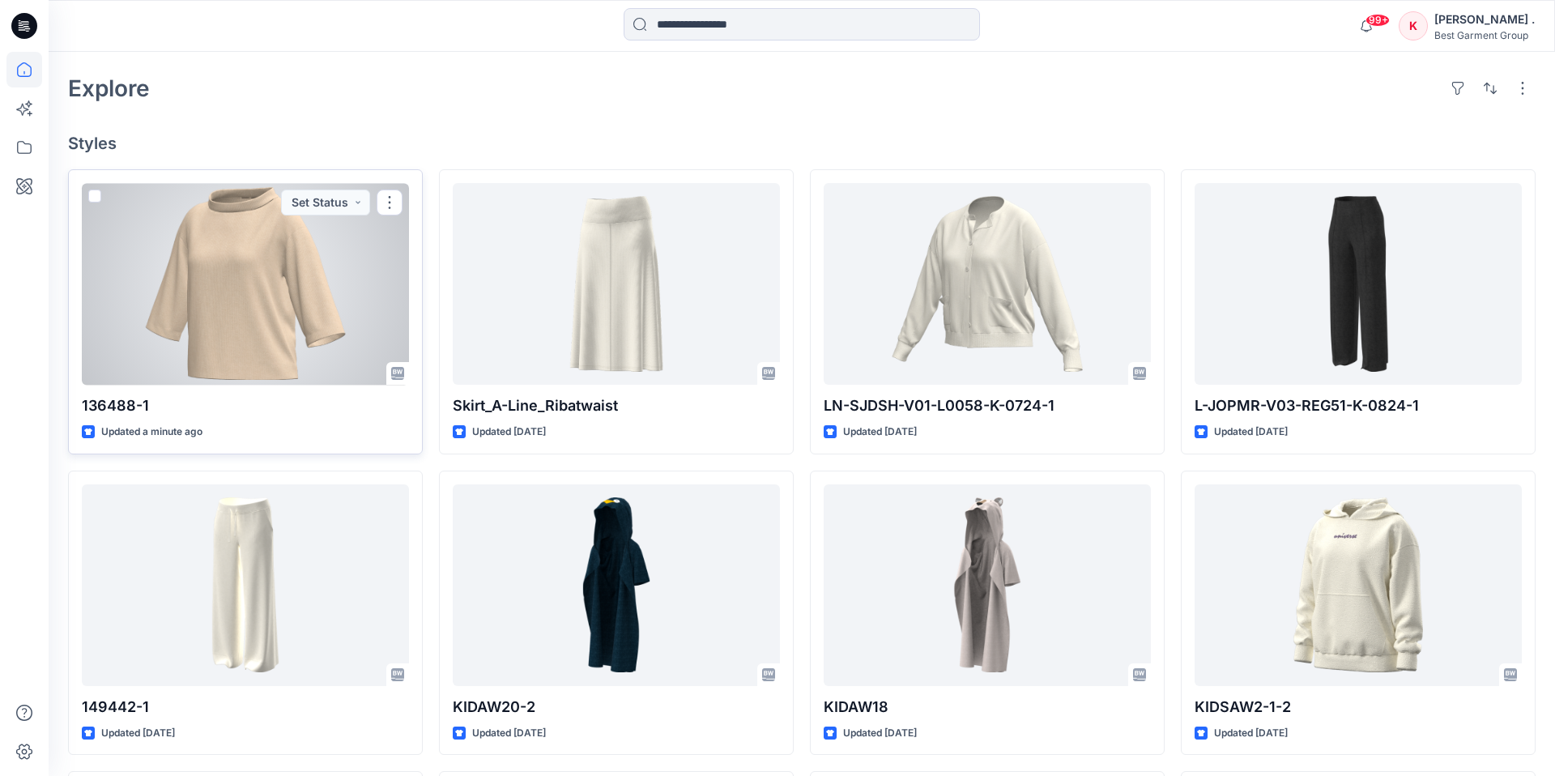 The height and width of the screenshot is (776, 1555). What do you see at coordinates (245, 406) in the screenshot?
I see `p: 136488-1` at bounding box center [245, 406].